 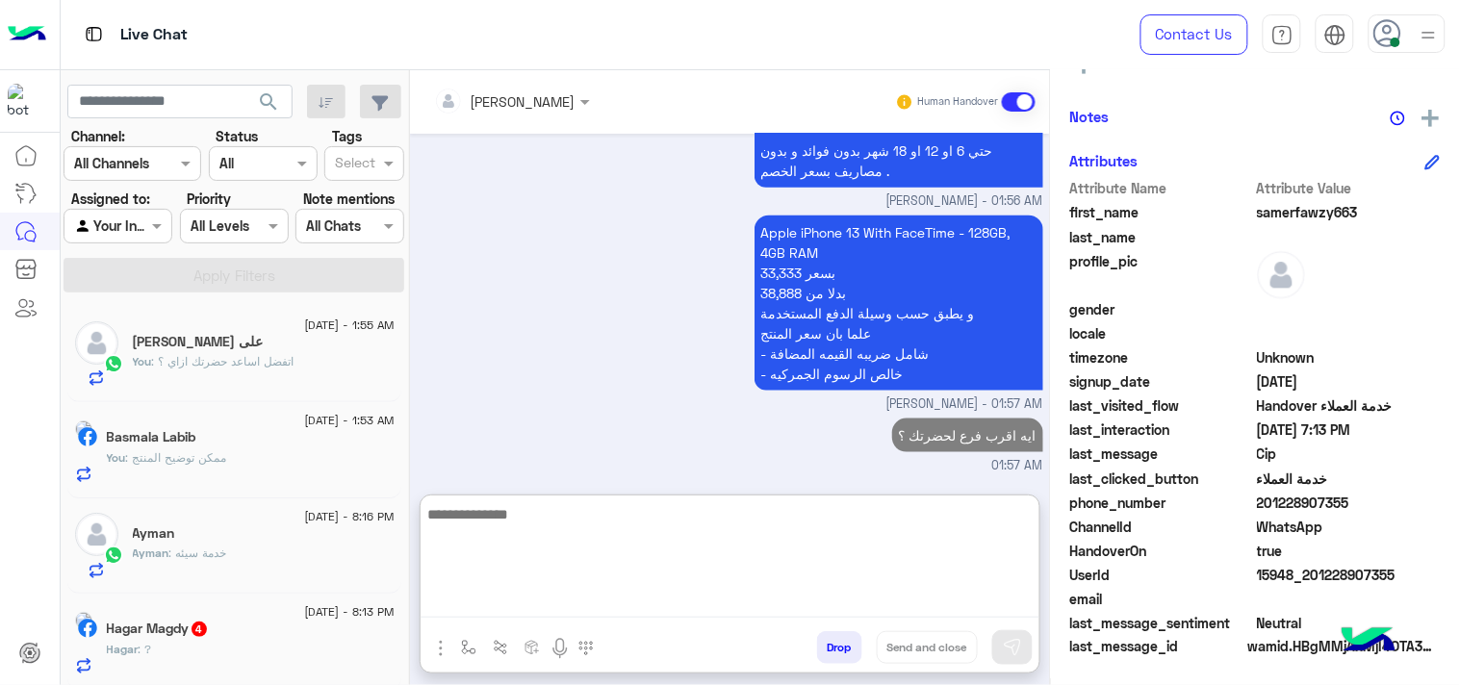 I want to click on span: 4, so click(x=199, y=629).